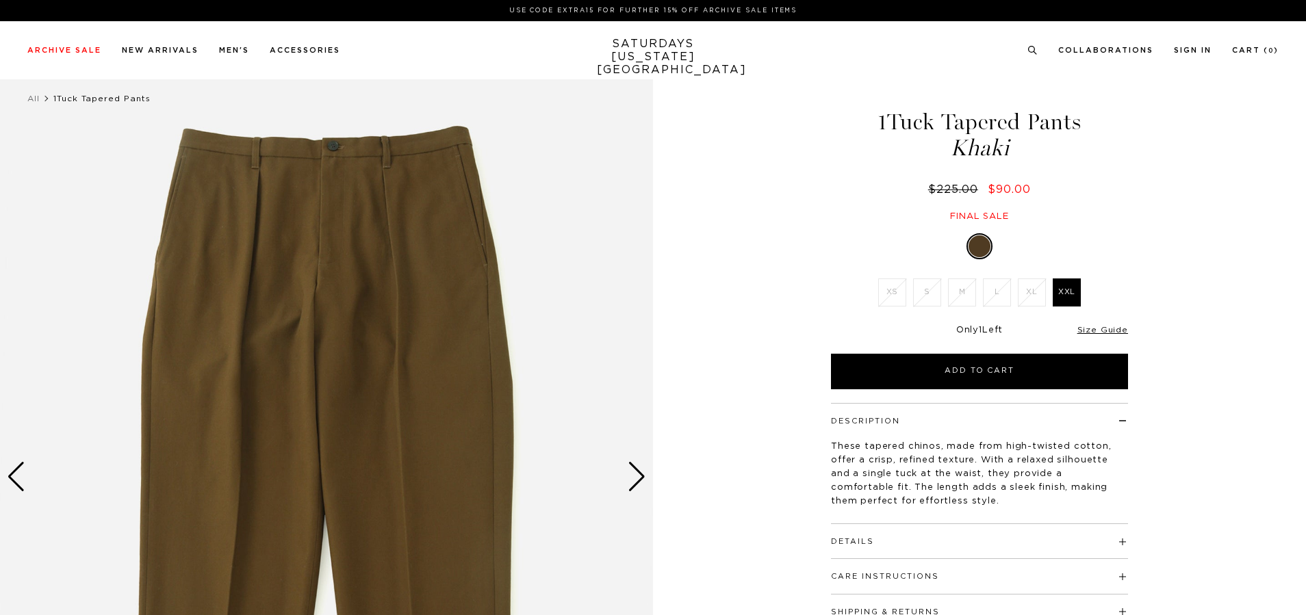  Describe the element at coordinates (1009, 190) in the screenshot. I see `span: $90.00` at that location.